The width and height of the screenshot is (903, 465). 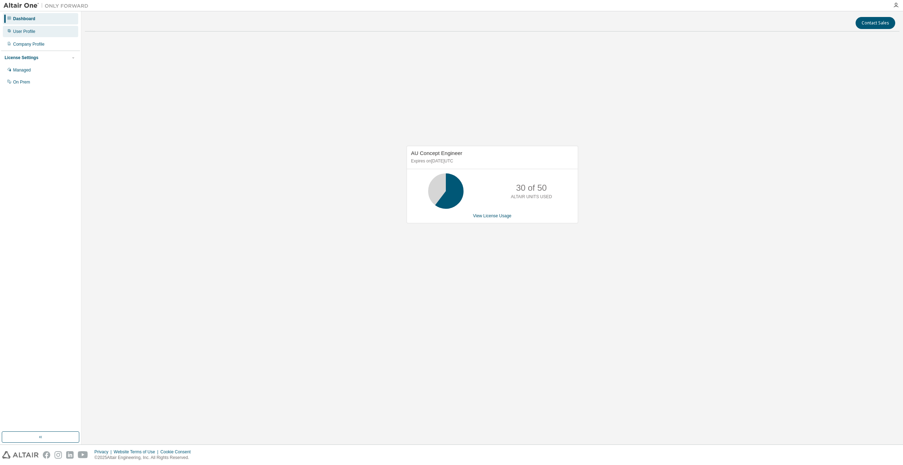 I want to click on p: ALTAIR UNITS USED, so click(x=532, y=197).